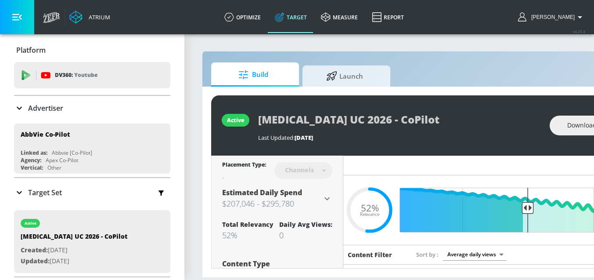 This screenshot has height=280, width=594. Describe the element at coordinates (388, 17) in the screenshot. I see `a: Report` at that location.